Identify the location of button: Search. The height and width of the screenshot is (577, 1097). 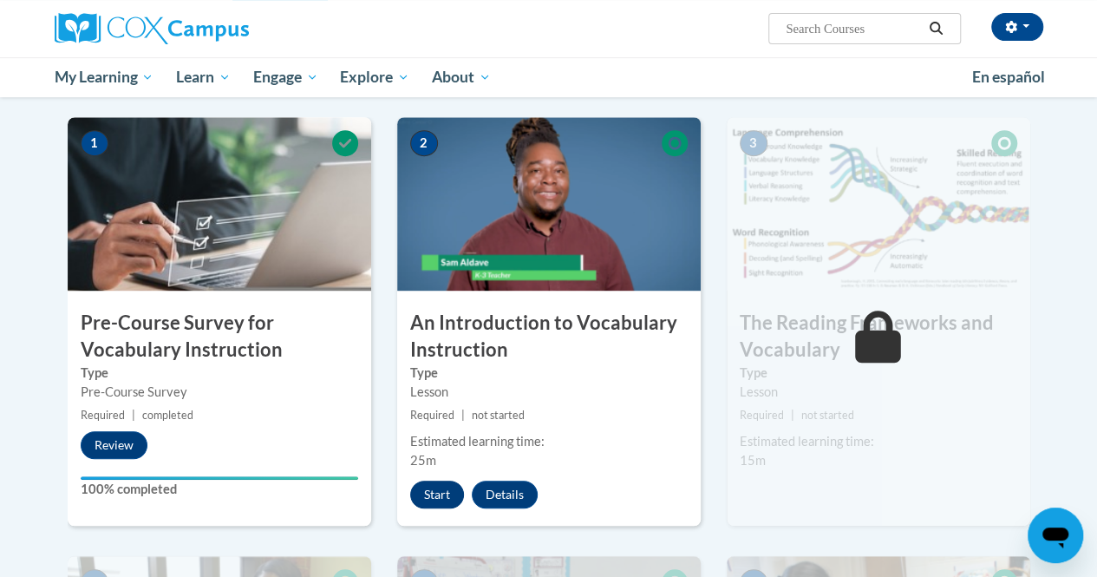
(936, 29).